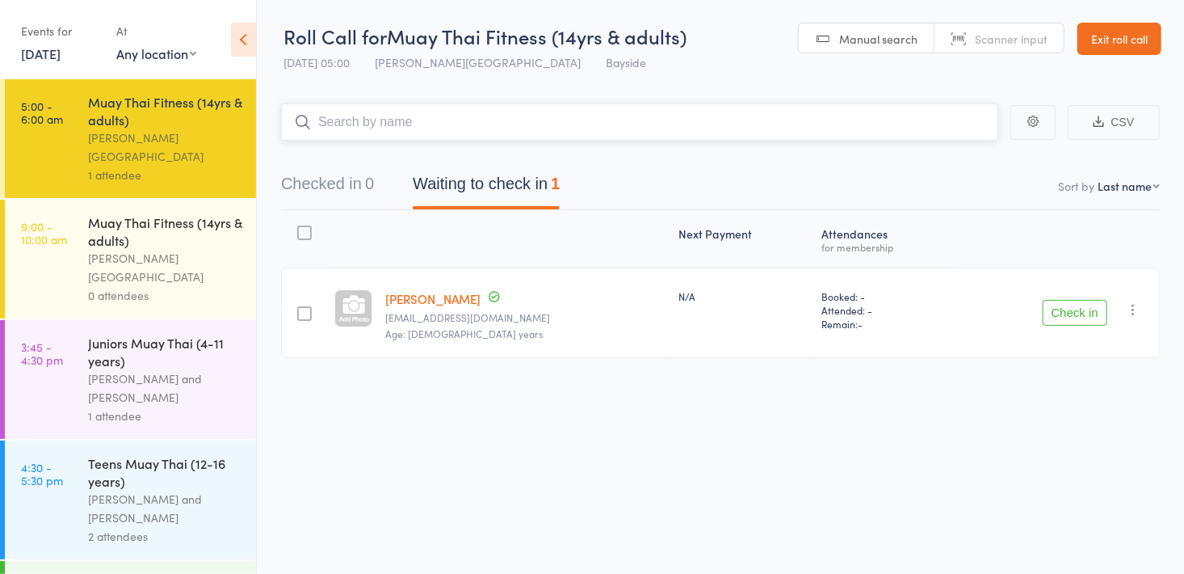 The image size is (1184, 574). Describe the element at coordinates (61, 31) in the screenshot. I see `div: Events for` at that location.